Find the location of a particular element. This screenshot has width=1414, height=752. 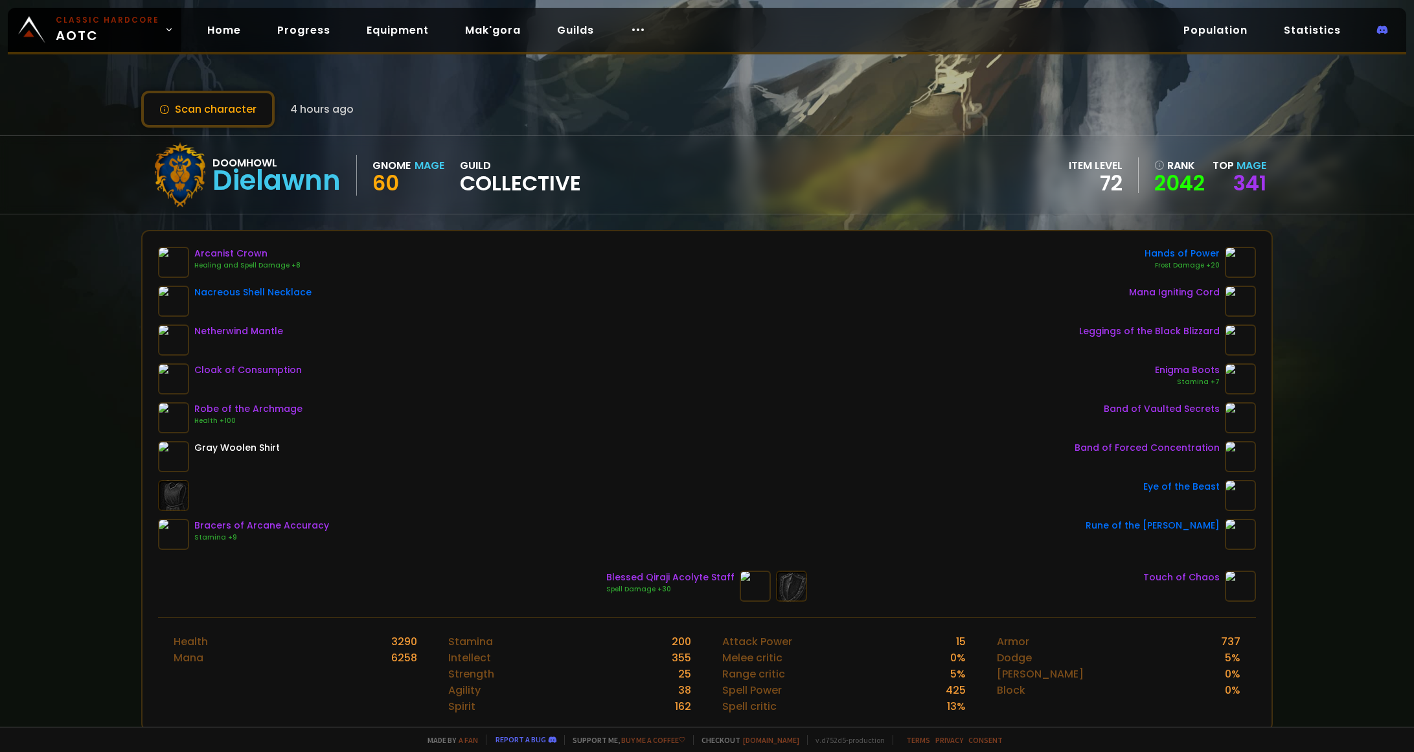

a: Privacy is located at coordinates (949, 740).